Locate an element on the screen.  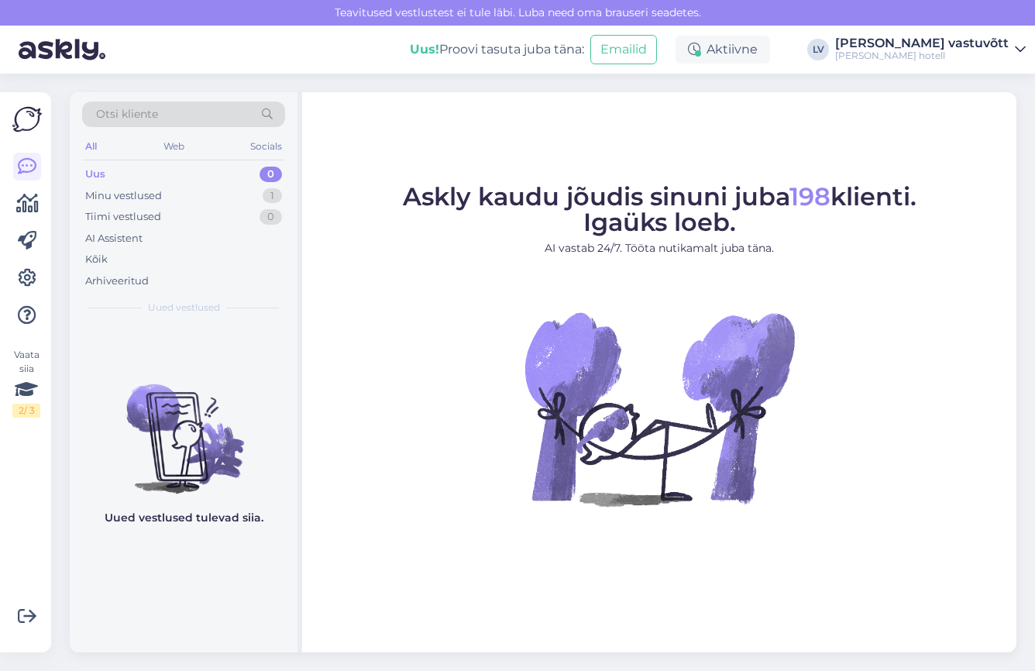
div: 2 / 3 is located at coordinates (26, 411).